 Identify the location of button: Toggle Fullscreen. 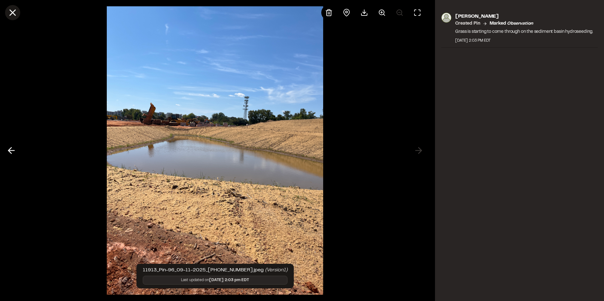
(417, 13).